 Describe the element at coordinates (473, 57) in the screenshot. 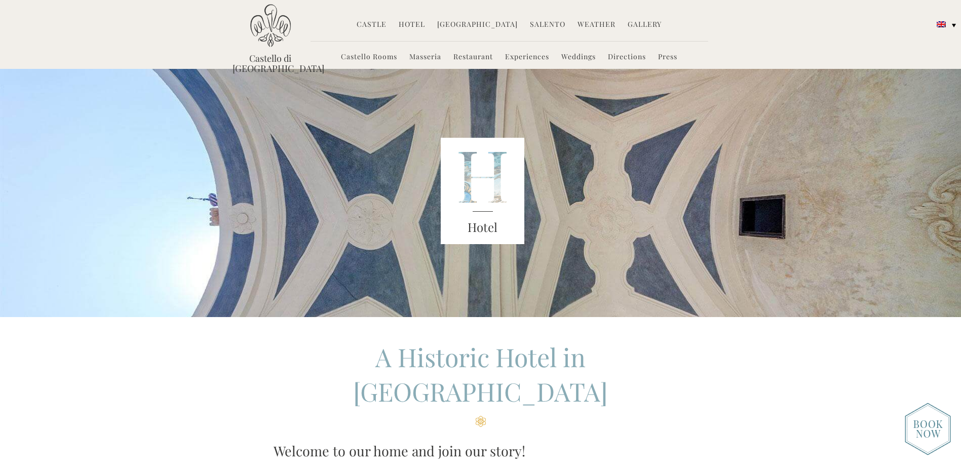

I see `a: Restaurant` at that location.